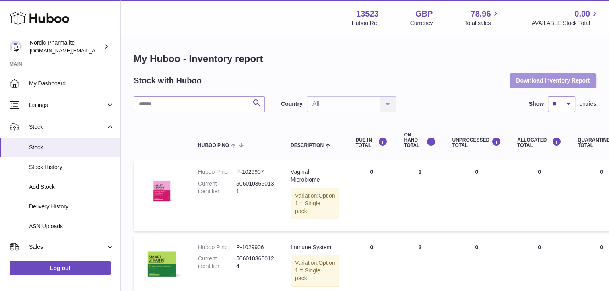 This screenshot has height=291, width=609. What do you see at coordinates (72, 83) in the screenshot?
I see `span: My Dashboard` at bounding box center [72, 83].